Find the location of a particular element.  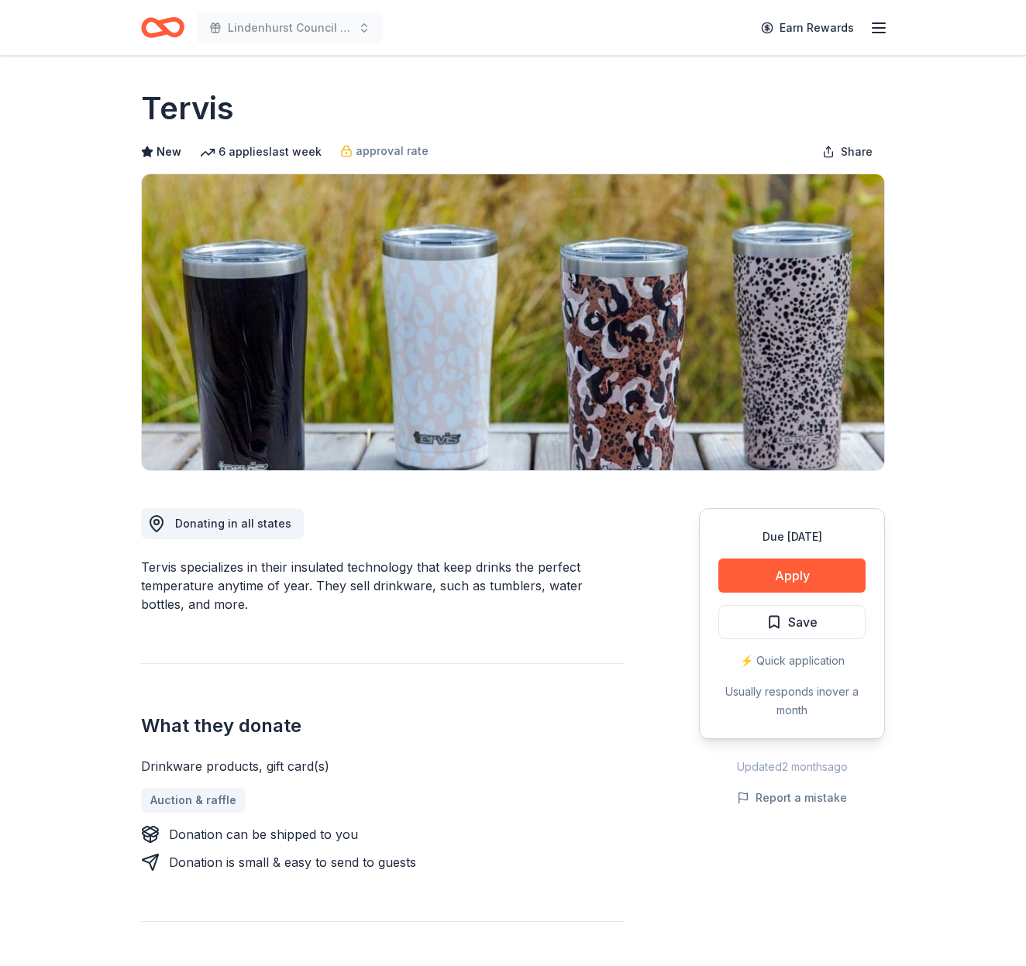

a: Auction & raffle is located at coordinates (193, 800).